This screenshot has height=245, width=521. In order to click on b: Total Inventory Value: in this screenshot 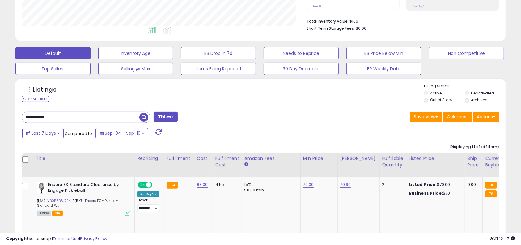, I will do `click(328, 21)`.